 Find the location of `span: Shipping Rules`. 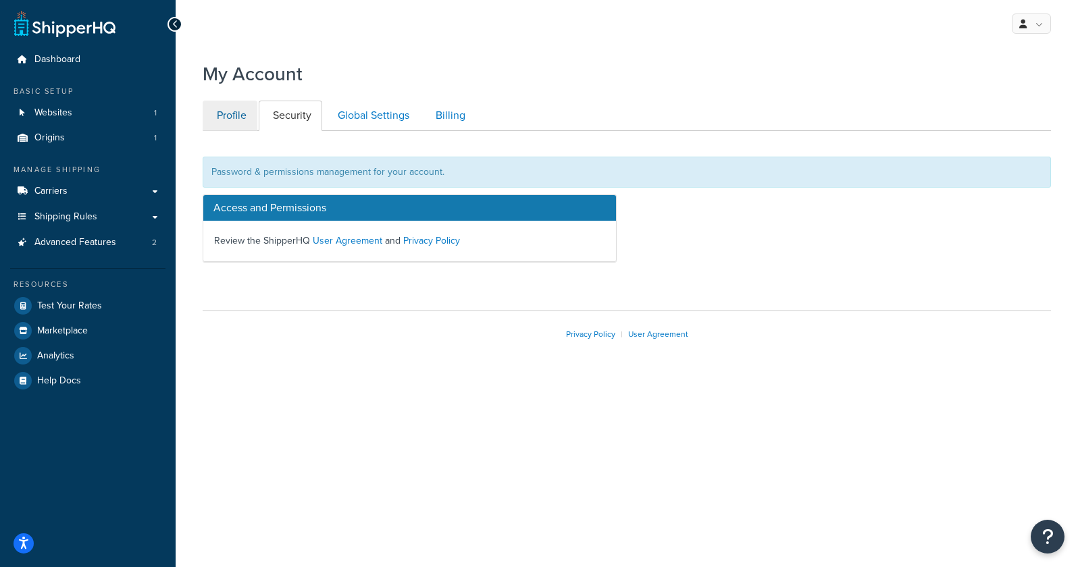

span: Shipping Rules is located at coordinates (65, 217).